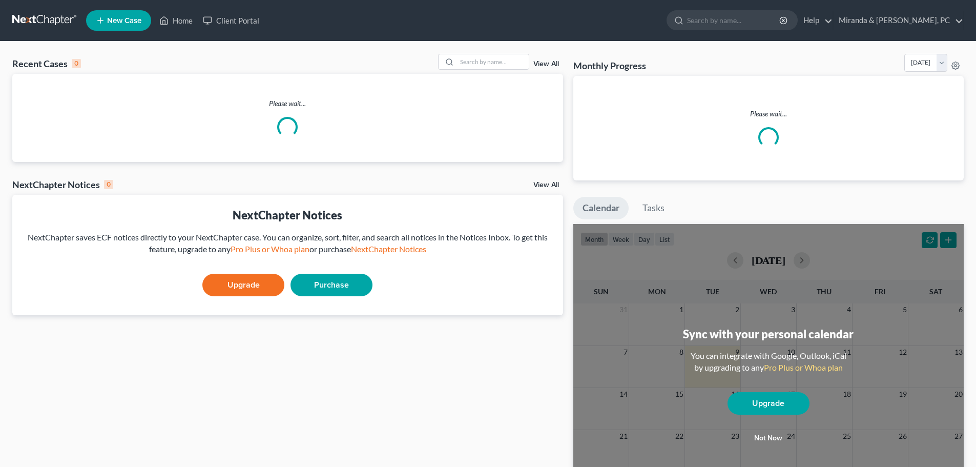  I want to click on a: Home, so click(176, 20).